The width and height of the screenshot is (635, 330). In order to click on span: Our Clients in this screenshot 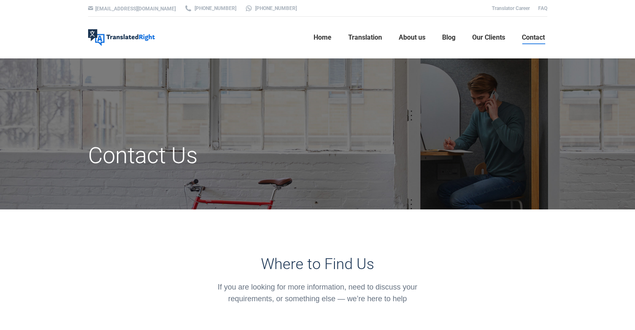, I will do `click(488, 38)`.